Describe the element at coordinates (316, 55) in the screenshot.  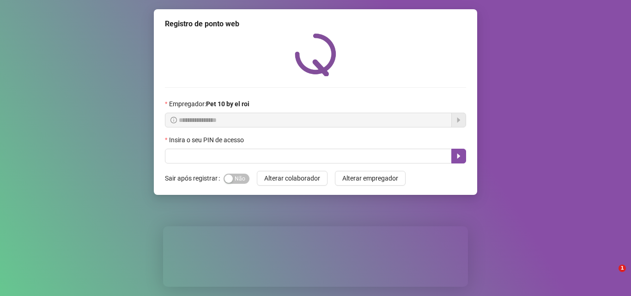
I see `img: QRPoint` at that location.